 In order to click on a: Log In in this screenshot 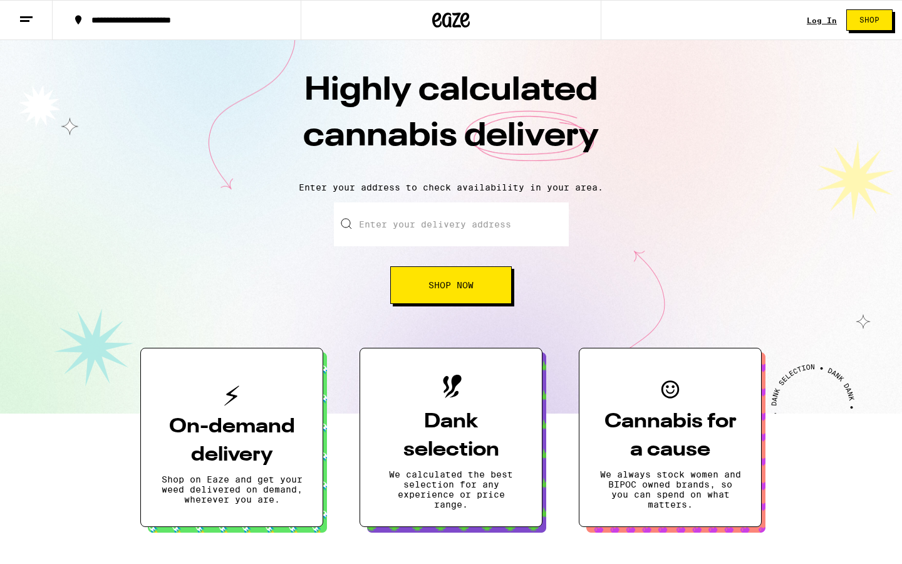, I will do `click(822, 20)`.